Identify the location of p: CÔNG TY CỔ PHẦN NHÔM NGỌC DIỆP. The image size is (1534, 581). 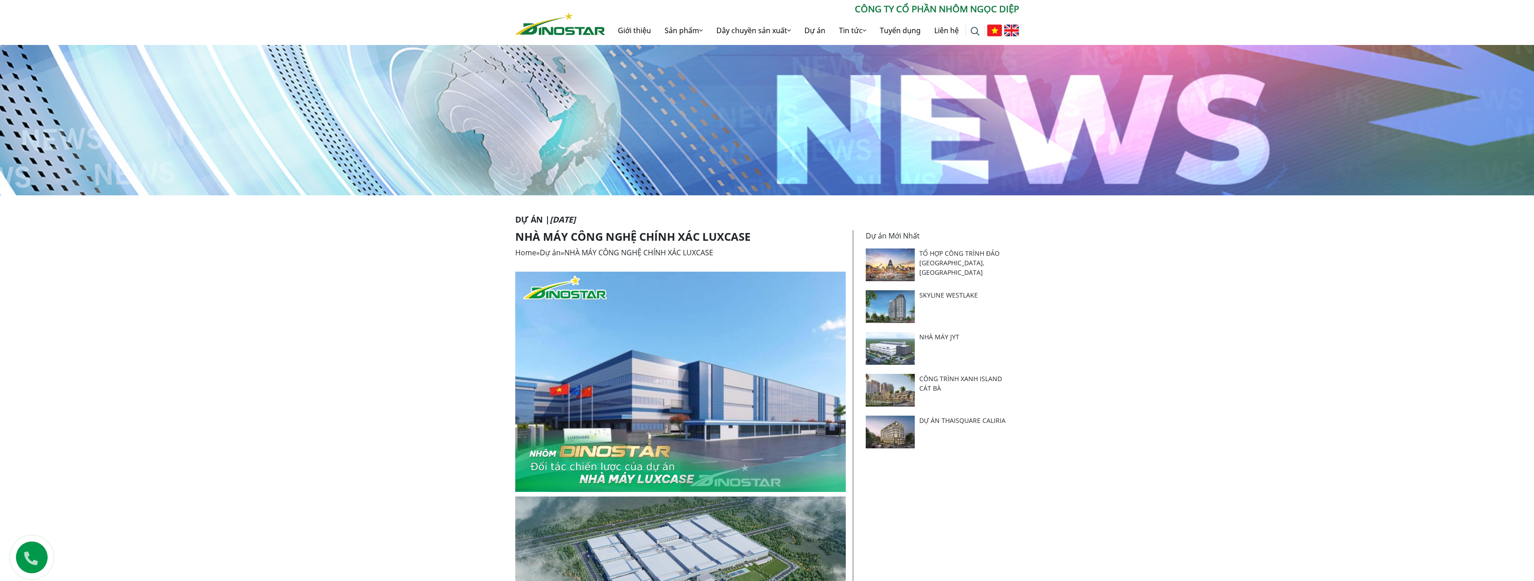
(812, 9).